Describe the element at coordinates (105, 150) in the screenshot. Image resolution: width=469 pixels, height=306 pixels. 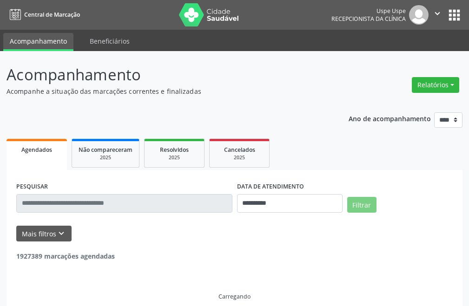
I see `span: Não compareceram` at that location.